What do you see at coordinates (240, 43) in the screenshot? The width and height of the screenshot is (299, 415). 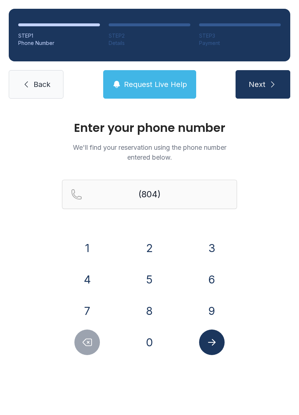 I see `div: Payment` at bounding box center [240, 43].